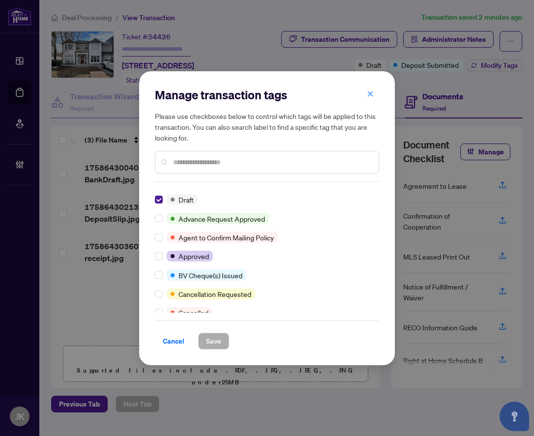 The height and width of the screenshot is (436, 534). What do you see at coordinates (194, 256) in the screenshot?
I see `span: Approved` at bounding box center [194, 256].